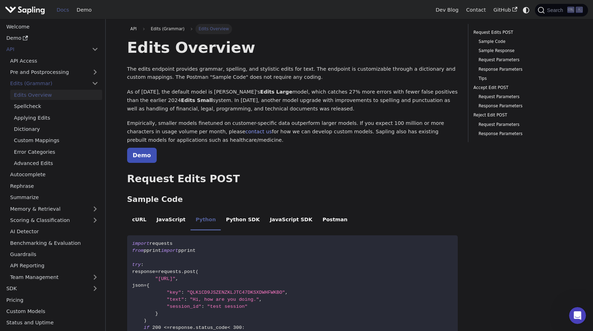 The image size is (593, 331). What do you see at coordinates (276, 92) in the screenshot?
I see `strong: Edits Large` at bounding box center [276, 92].